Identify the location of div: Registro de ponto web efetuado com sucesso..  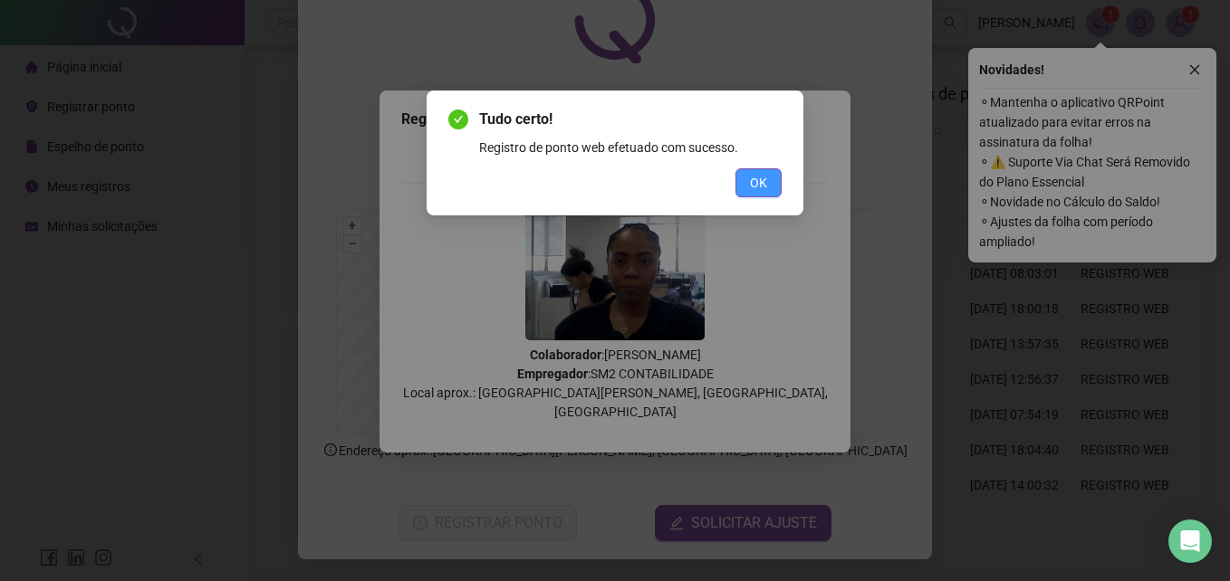
(630, 148).